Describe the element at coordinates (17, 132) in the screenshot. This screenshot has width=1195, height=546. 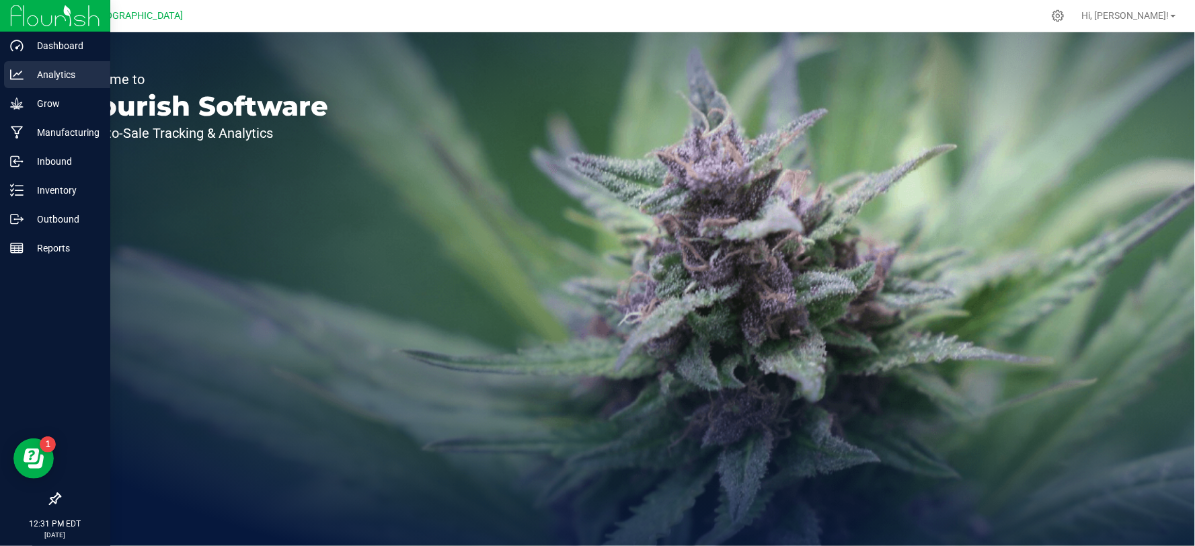
I see `inline-svg: Manufacturing` at that location.